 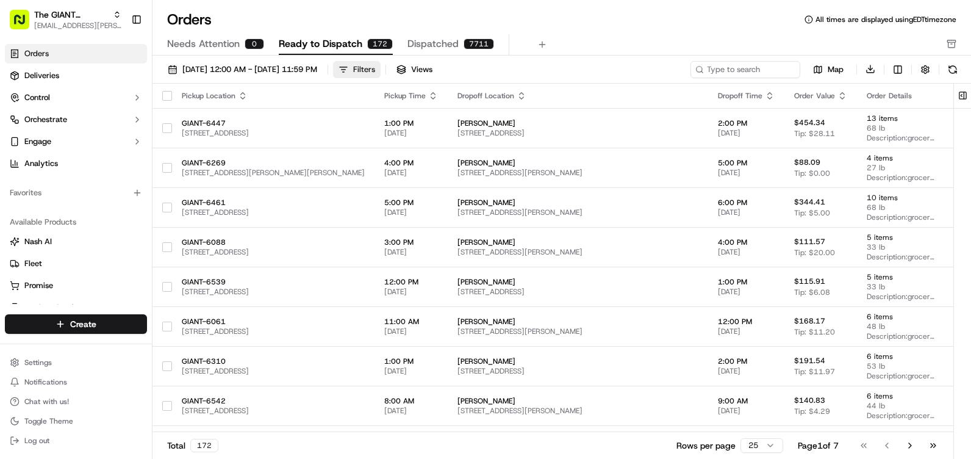 What do you see at coordinates (98, 134) in the screenshot?
I see `div: We're available if you need us!` at bounding box center [98, 134].